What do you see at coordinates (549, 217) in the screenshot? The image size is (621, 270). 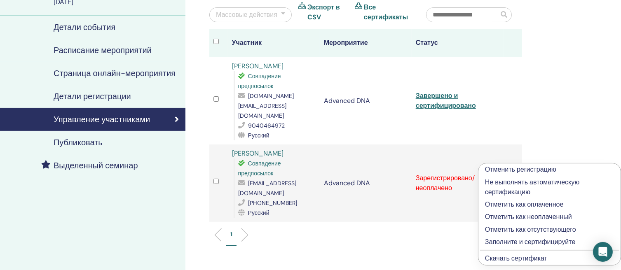 I see `p: Отметить как неоплаченный` at bounding box center [549, 217].